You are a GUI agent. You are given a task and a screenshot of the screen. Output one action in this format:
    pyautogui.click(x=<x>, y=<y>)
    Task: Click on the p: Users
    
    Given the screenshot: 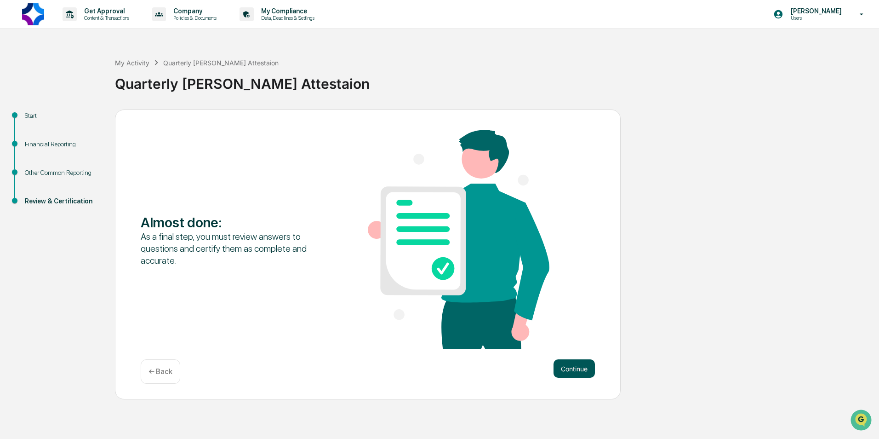 What is the action you would take?
    pyautogui.click(x=815, y=18)
    